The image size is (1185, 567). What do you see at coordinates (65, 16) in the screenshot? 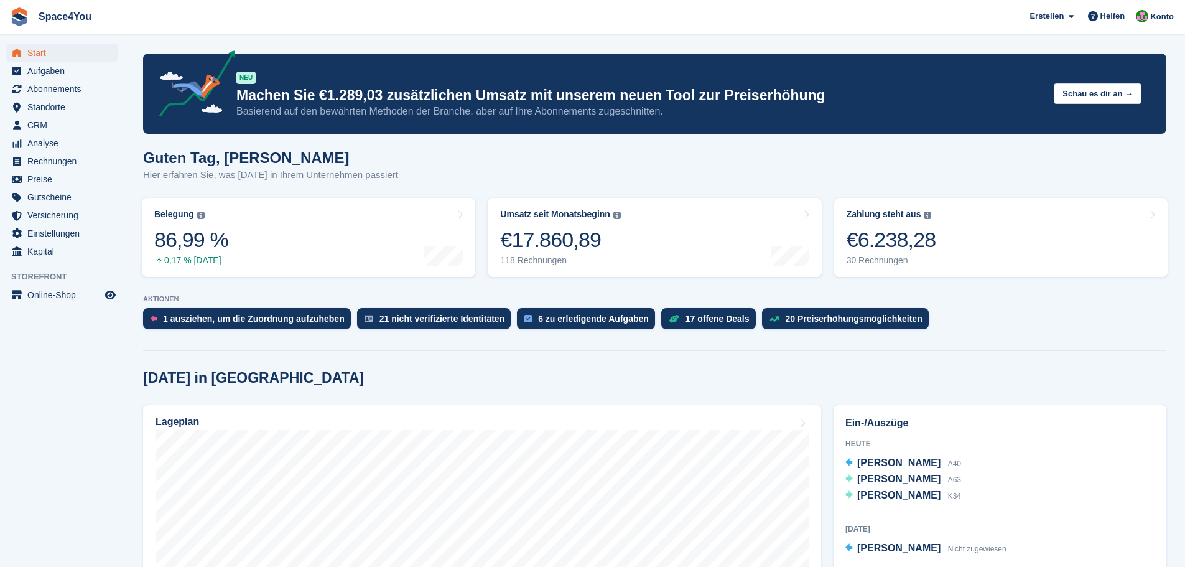
I see `a: Space4You` at bounding box center [65, 16].